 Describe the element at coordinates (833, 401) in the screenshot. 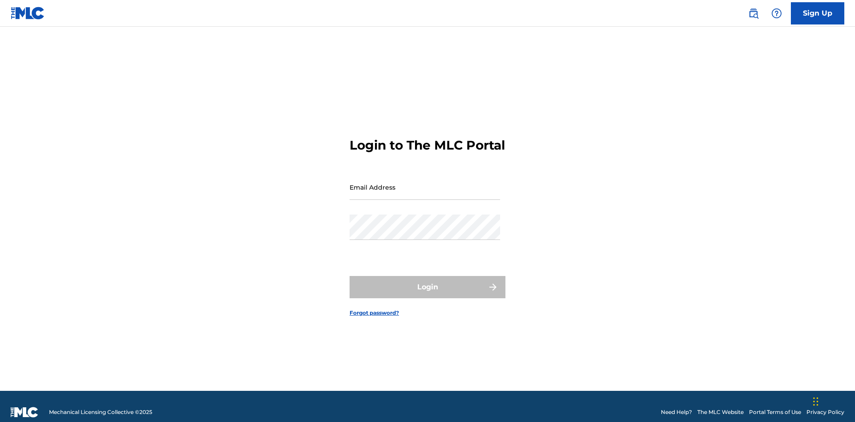

I see `div: Chat Widget` at that location.